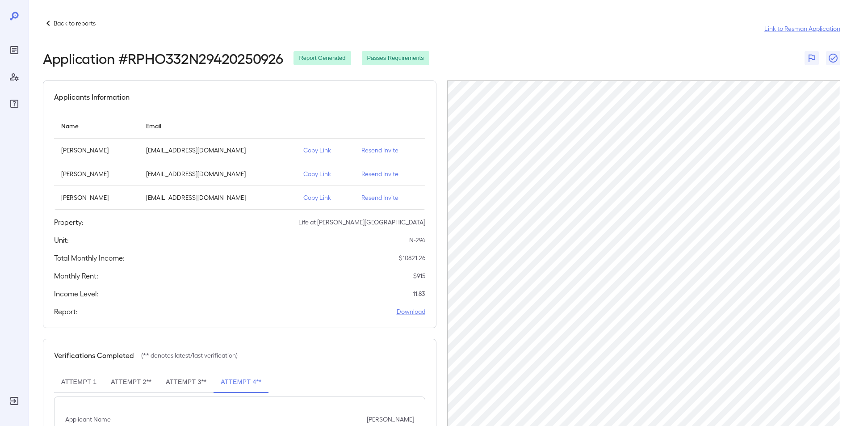 The width and height of the screenshot is (851, 426). Describe the element at coordinates (218, 126) in the screenshot. I see `th: Email` at that location.